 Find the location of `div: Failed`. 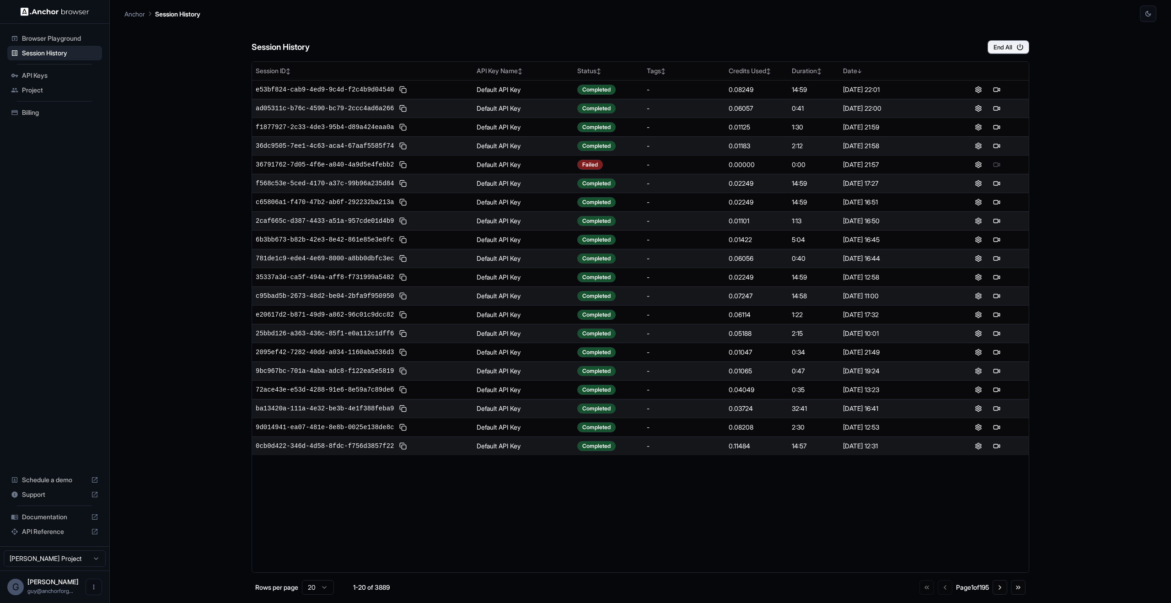

div: Failed is located at coordinates (590, 165).